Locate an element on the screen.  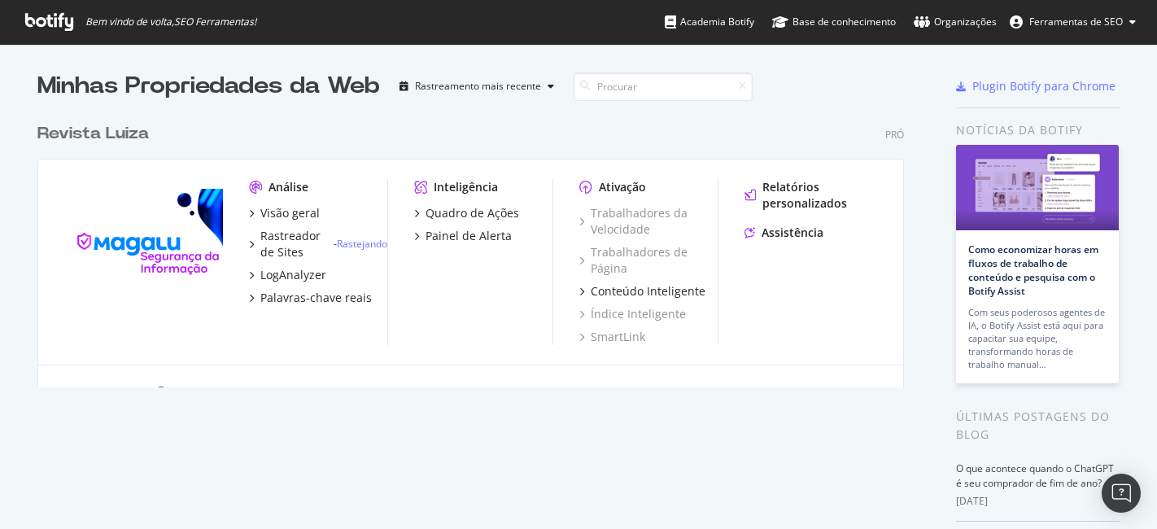
button: Ferramentas de SEO is located at coordinates (1072, 22).